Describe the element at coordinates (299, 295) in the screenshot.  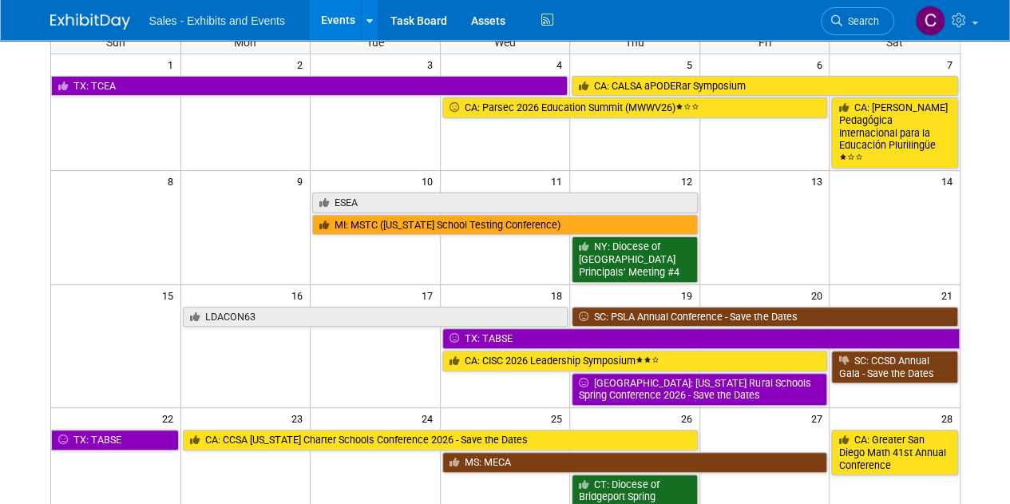
I see `span: 16` at that location.